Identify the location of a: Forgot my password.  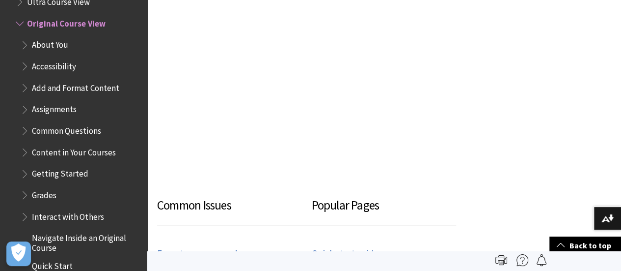
(197, 253).